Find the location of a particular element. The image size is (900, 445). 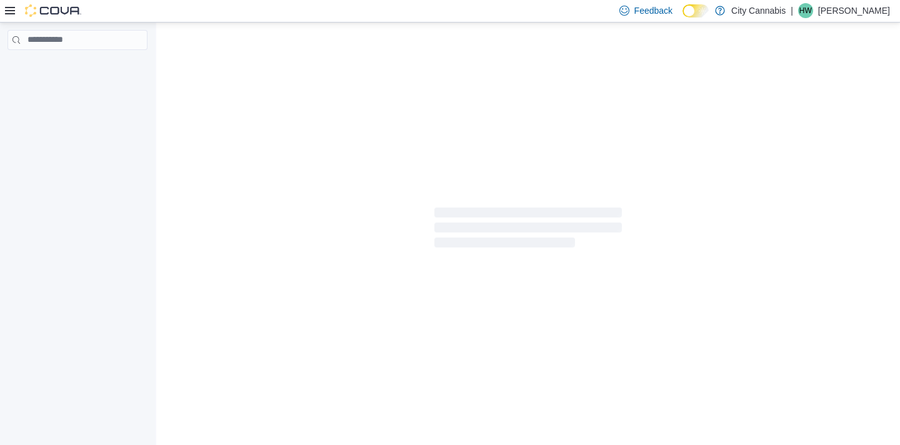

span: HW is located at coordinates (806, 11).